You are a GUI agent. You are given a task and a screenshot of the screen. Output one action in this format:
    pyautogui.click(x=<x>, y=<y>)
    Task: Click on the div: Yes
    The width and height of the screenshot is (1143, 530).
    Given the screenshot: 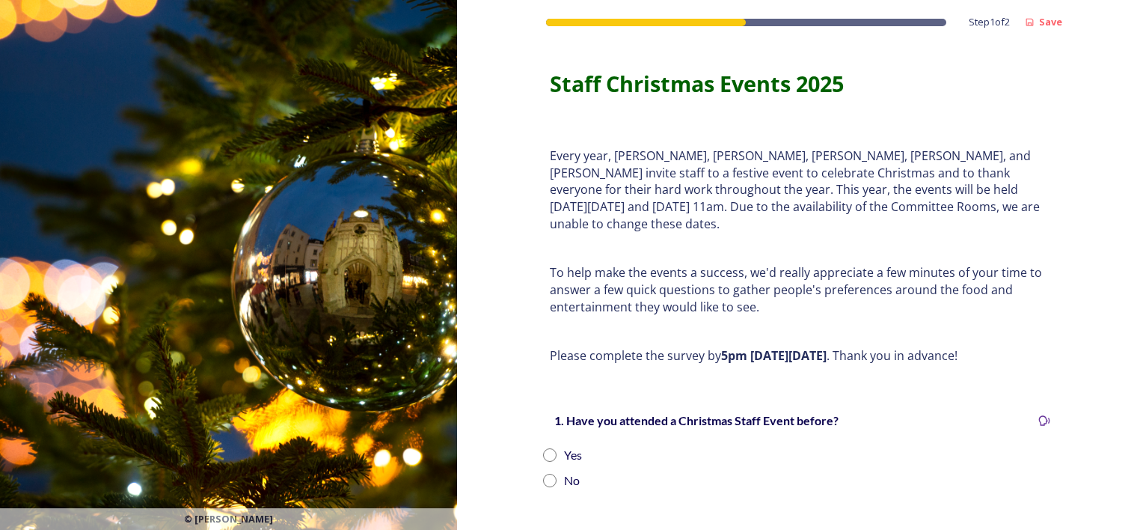 What is the action you would take?
    pyautogui.click(x=573, y=455)
    